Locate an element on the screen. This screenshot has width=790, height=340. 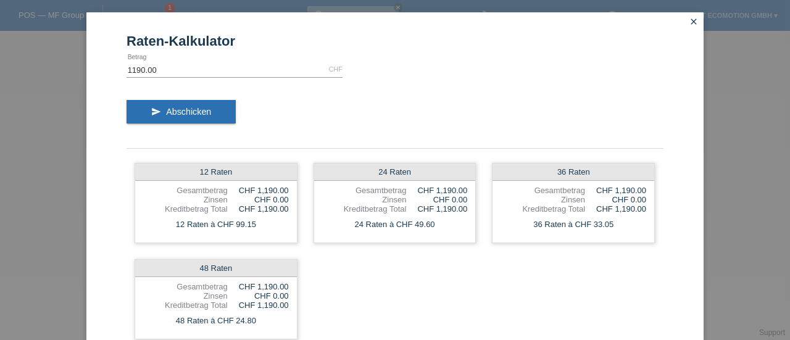
div: 48 Raten à CHF 24.80 is located at coordinates (216, 321).